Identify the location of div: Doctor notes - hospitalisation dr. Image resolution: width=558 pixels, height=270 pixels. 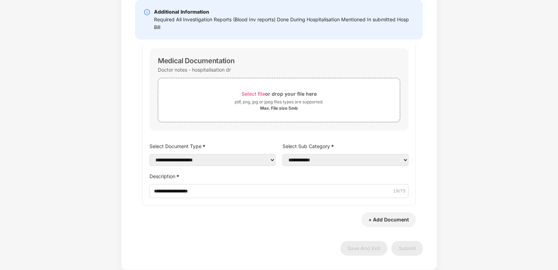
(194, 69).